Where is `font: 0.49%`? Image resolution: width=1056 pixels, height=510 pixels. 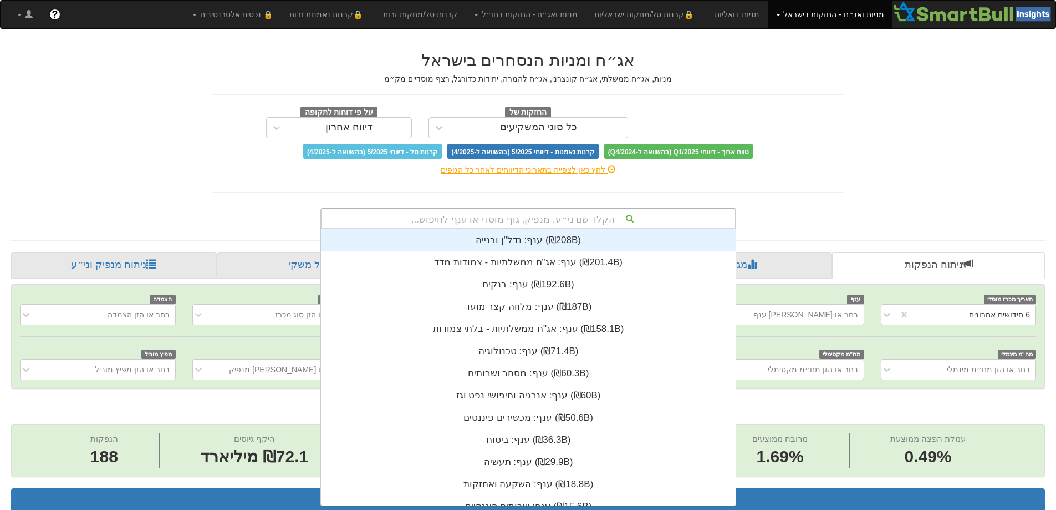
font: 0.49% is located at coordinates (928, 456).